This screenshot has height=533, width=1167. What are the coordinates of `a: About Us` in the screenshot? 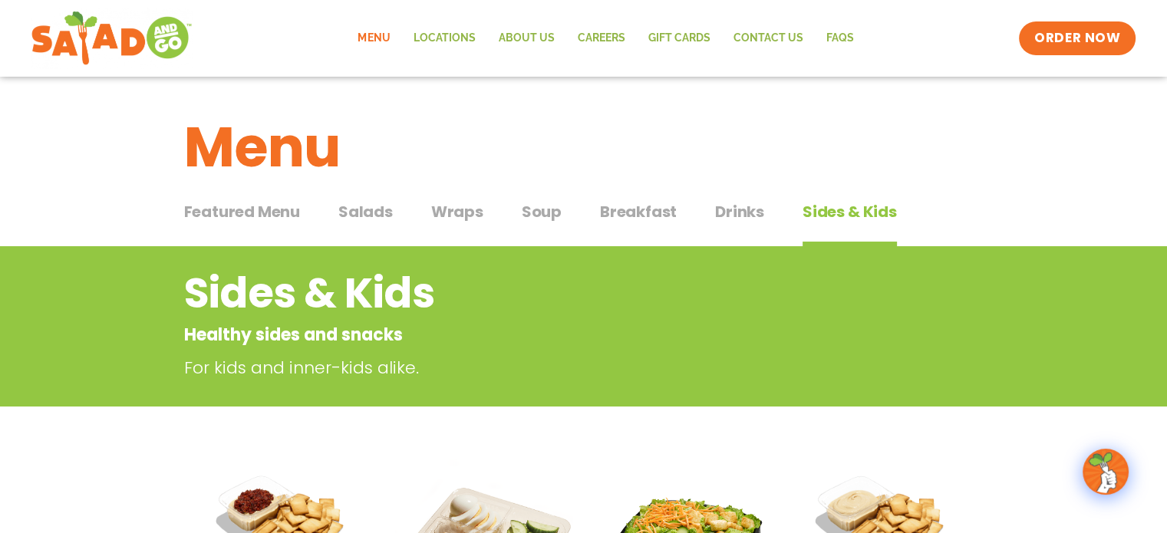 It's located at (525, 38).